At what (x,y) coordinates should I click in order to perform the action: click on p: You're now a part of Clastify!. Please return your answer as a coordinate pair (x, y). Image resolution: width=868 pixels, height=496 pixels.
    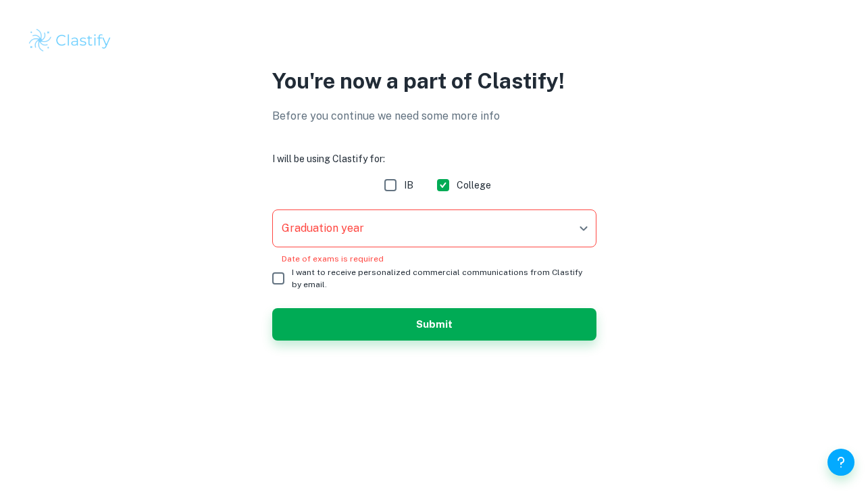
    Looking at the image, I should click on (434, 81).